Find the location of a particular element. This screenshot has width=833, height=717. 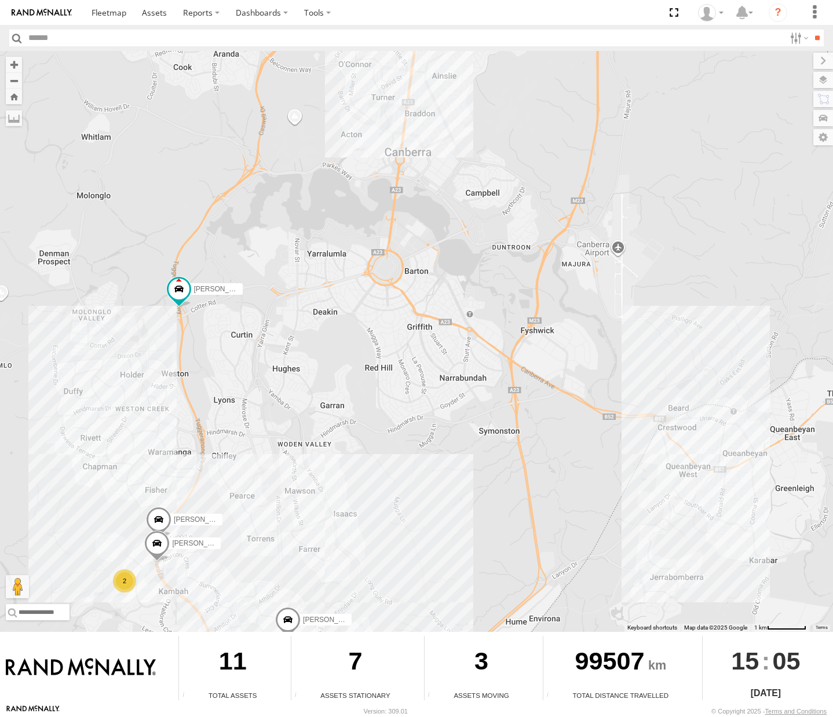

img: rand-logo.svg is located at coordinates (42, 13).